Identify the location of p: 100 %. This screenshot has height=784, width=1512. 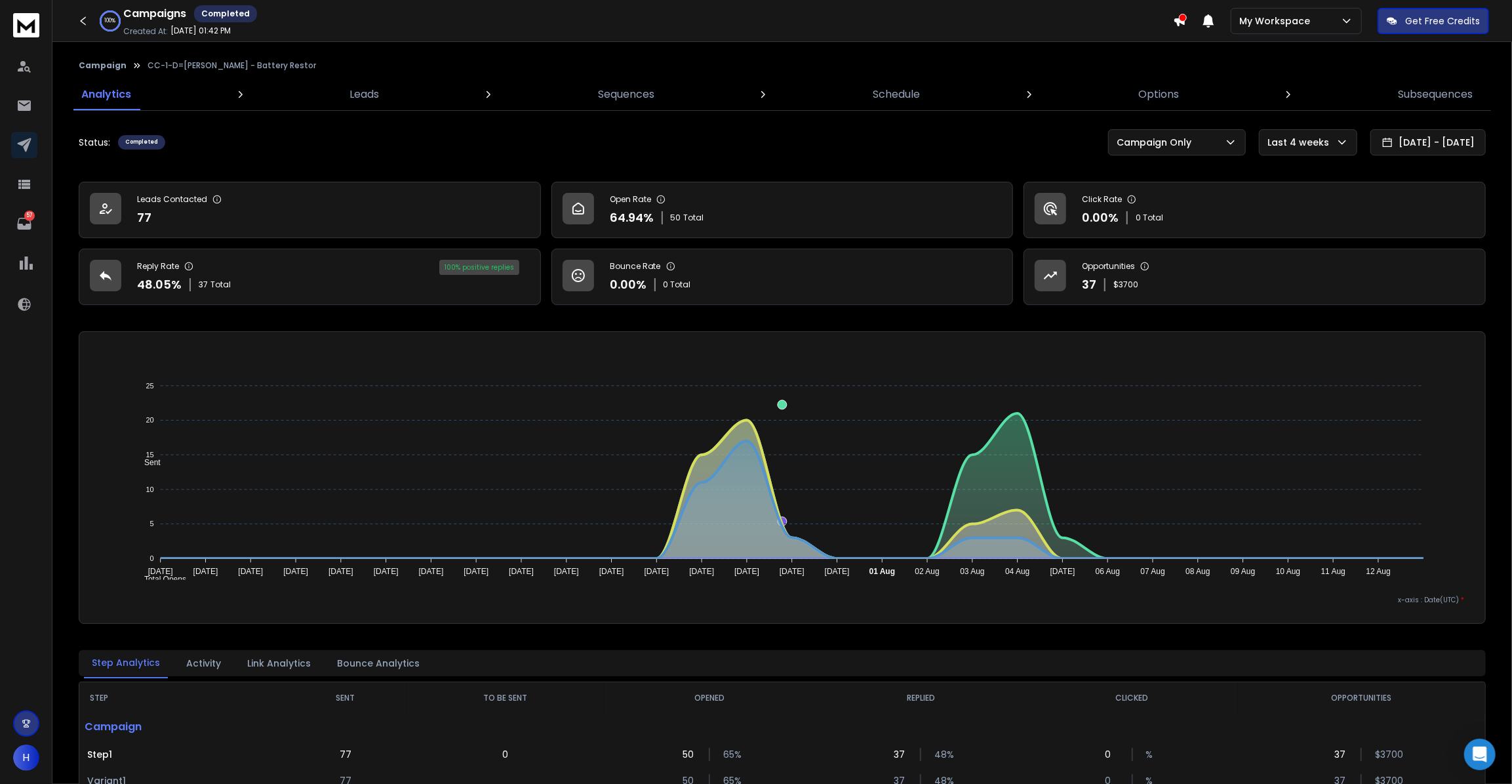
(110, 21).